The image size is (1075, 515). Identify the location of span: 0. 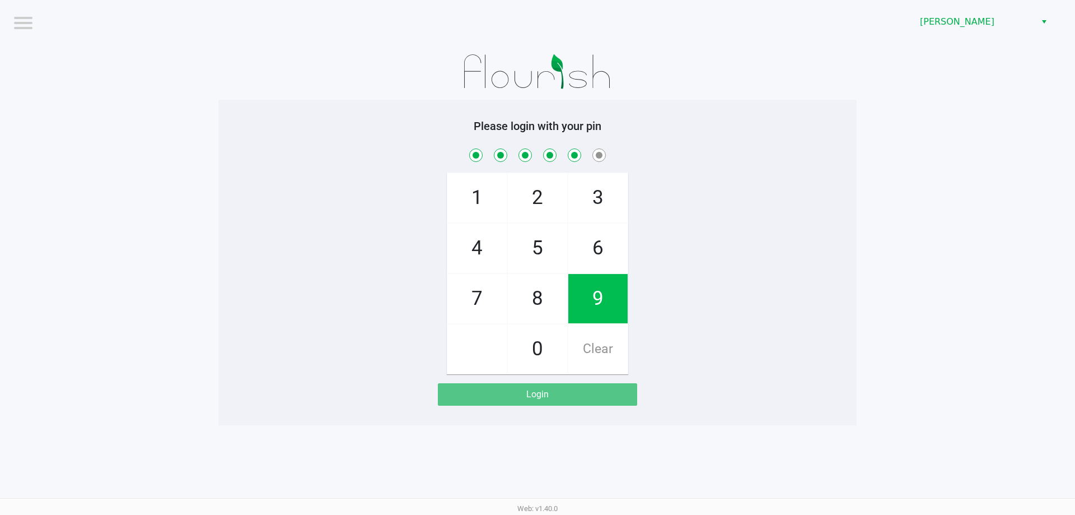
(538, 349).